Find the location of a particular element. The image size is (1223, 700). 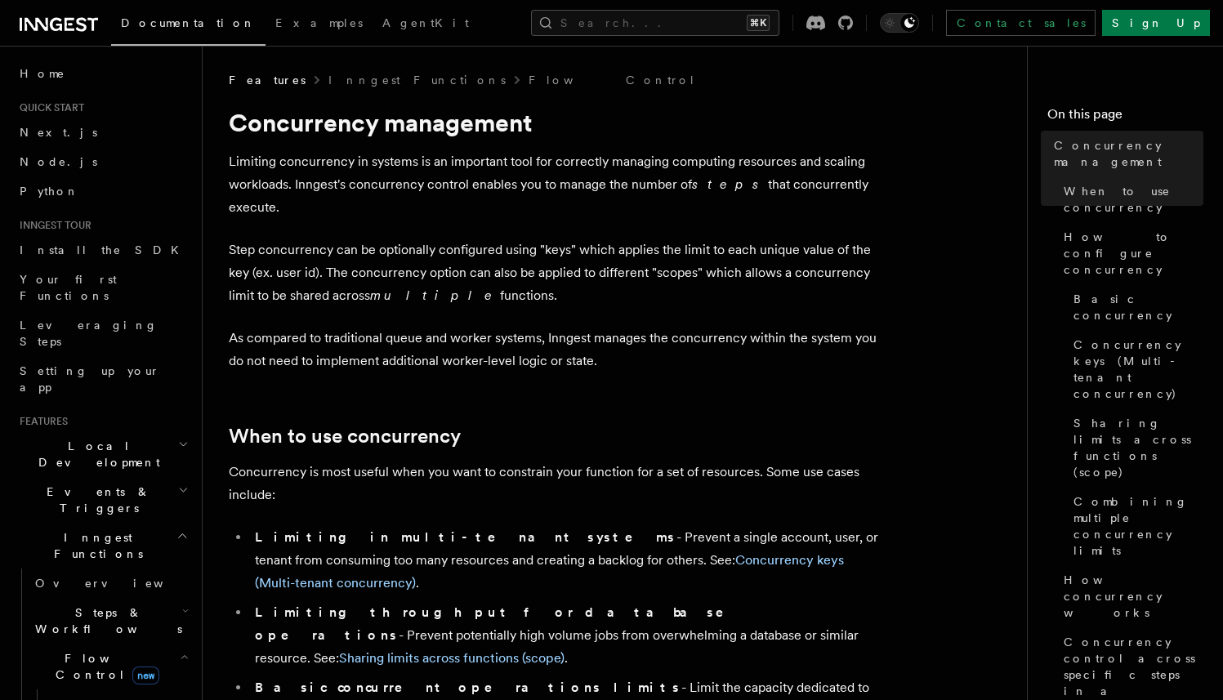

a: Python is located at coordinates (102, 191).